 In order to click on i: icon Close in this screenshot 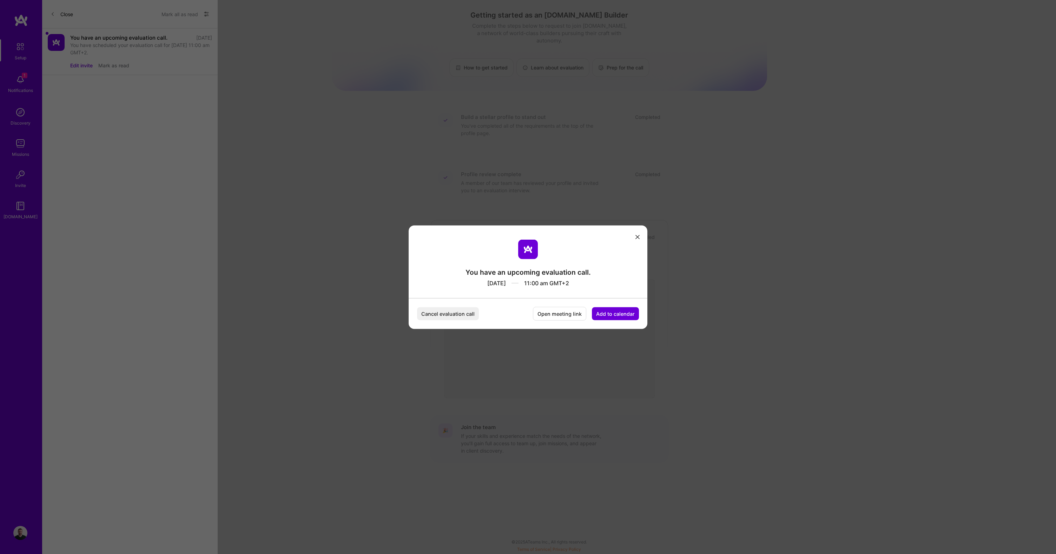, I will do `click(637, 237)`.